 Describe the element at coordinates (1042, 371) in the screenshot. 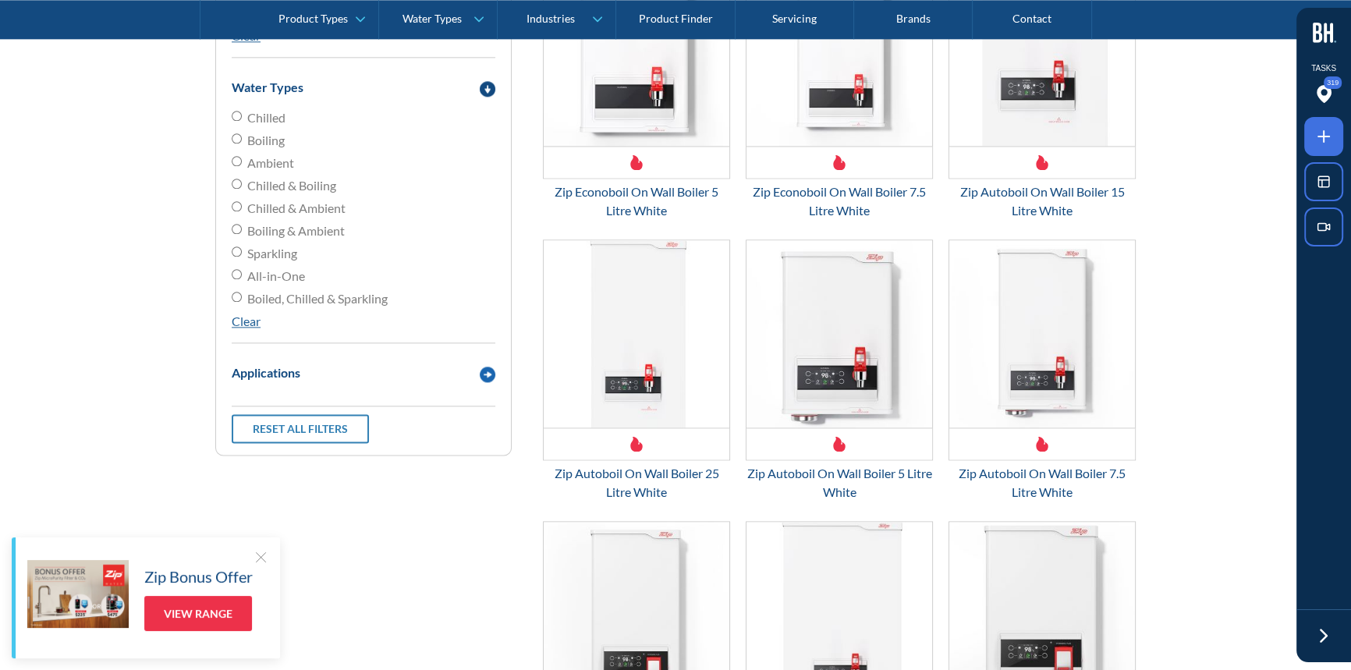

I see `a: Zip Autoboil On Wall Boiler 7.5 Litre WhiteZip Autoboil On Wall Boiler 7.5 Litre White` at that location.